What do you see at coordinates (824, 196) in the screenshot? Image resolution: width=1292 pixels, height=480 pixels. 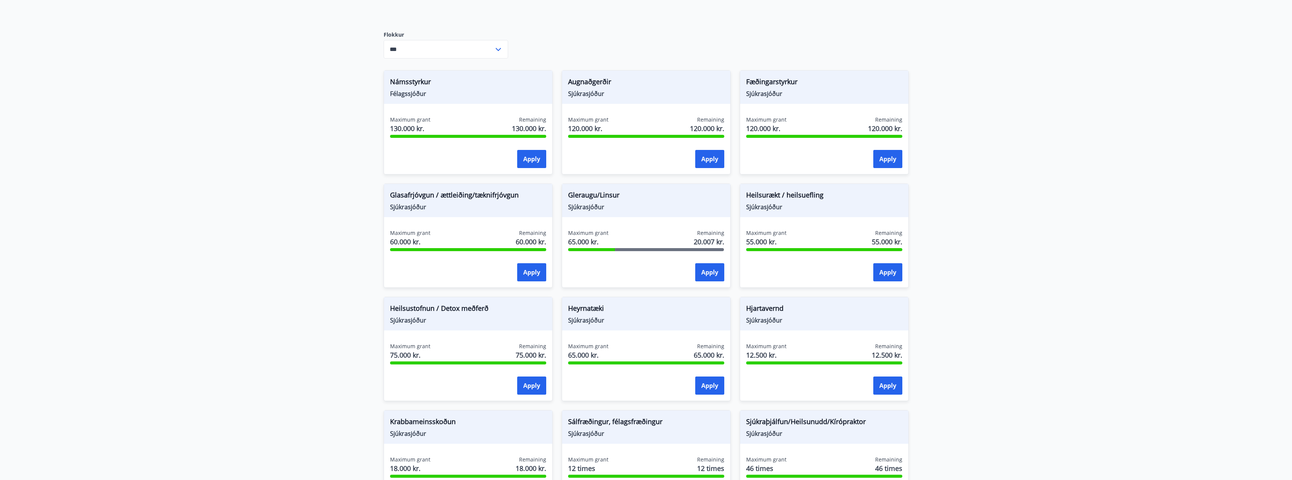 I see `span: Heilsurækt / heilsuefling` at bounding box center [824, 196].